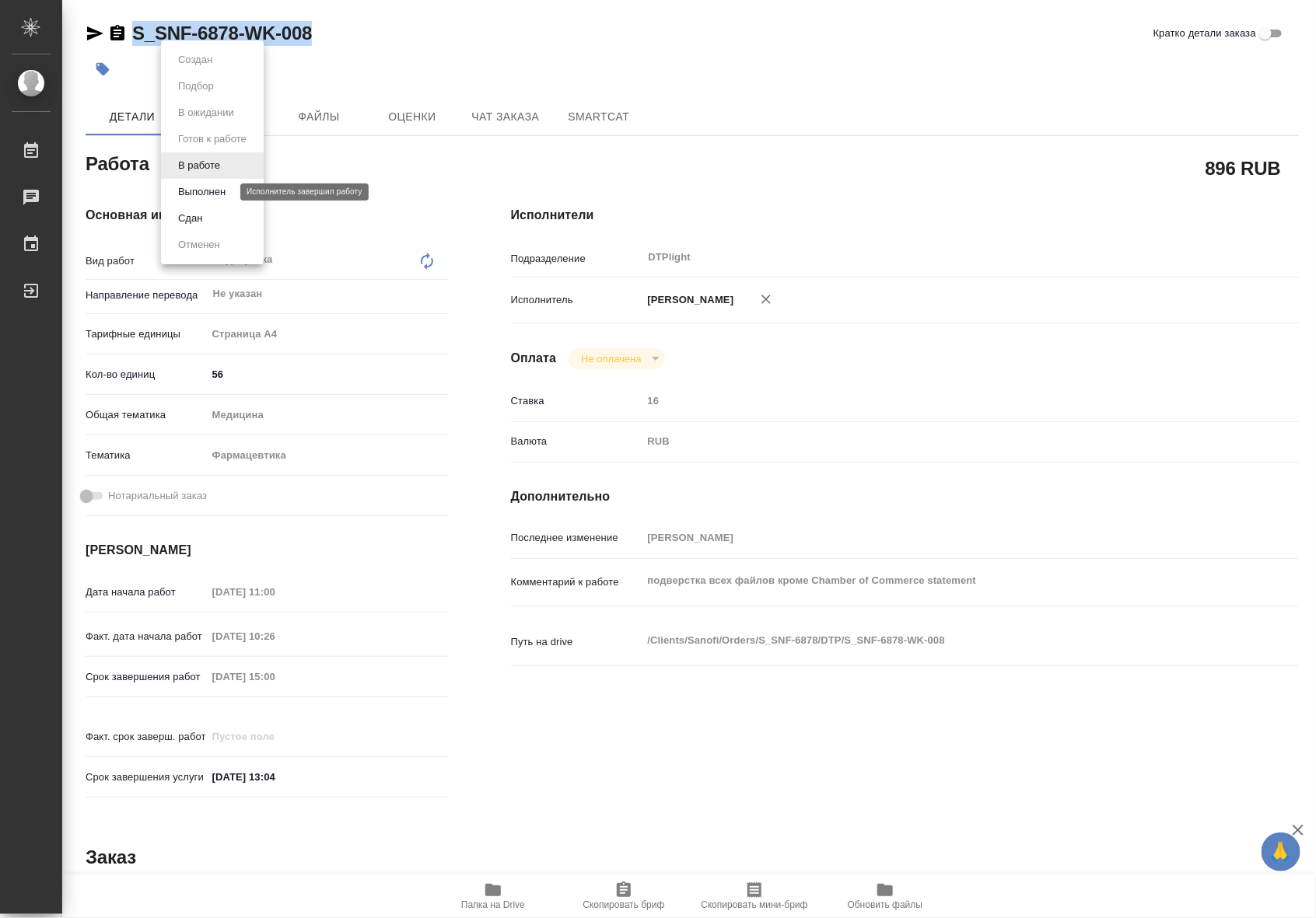  I want to click on button: Создан, so click(195, 60).